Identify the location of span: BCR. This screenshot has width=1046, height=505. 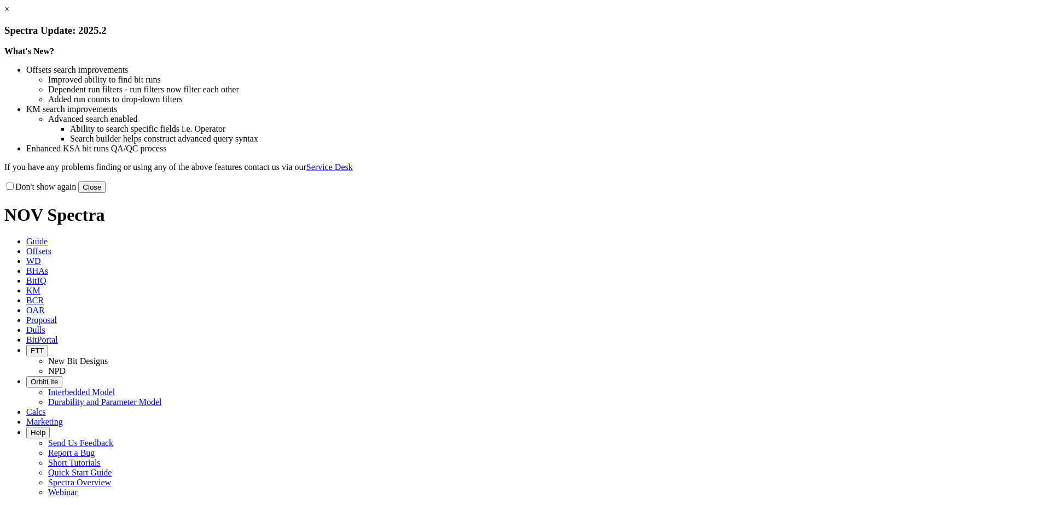
(35, 300).